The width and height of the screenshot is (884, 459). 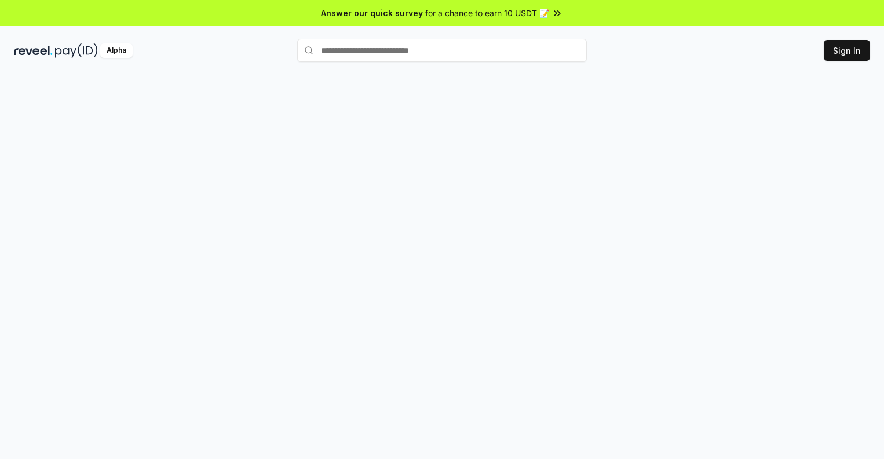 What do you see at coordinates (33, 50) in the screenshot?
I see `img: reveel_dark` at bounding box center [33, 50].